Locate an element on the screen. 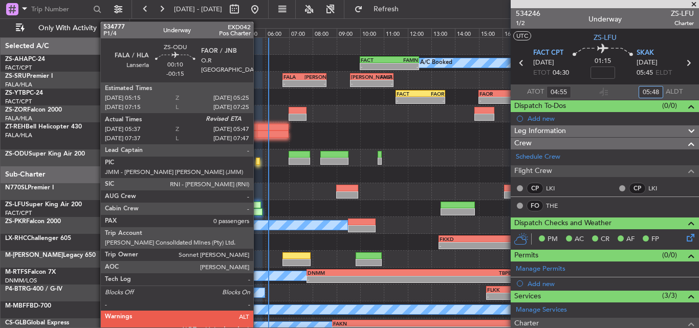 Image resolution: width=699 pixels, height=328 pixels. span: FACT CPT is located at coordinates (548, 53).